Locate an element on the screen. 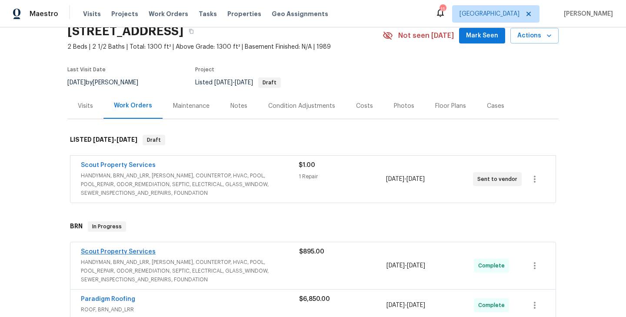 This screenshot has height=317, width=626. span: Visits is located at coordinates (92, 14).